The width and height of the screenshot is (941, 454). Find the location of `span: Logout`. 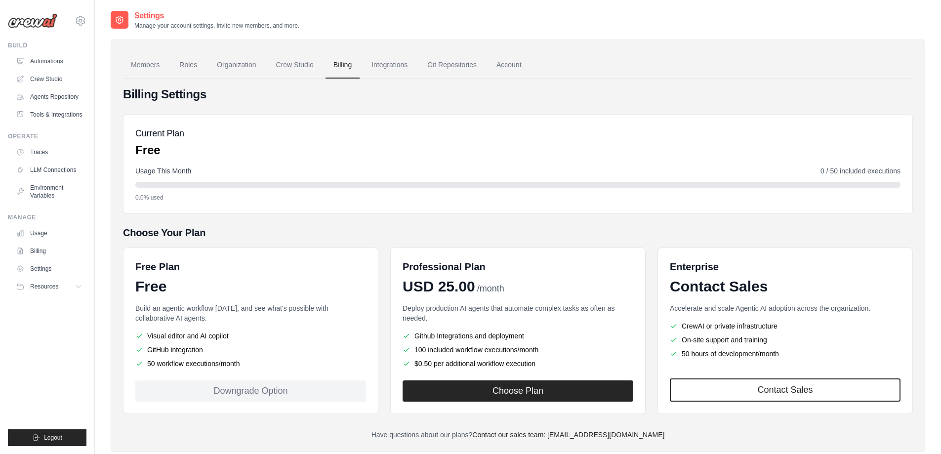

span: Logout is located at coordinates (53, 438).